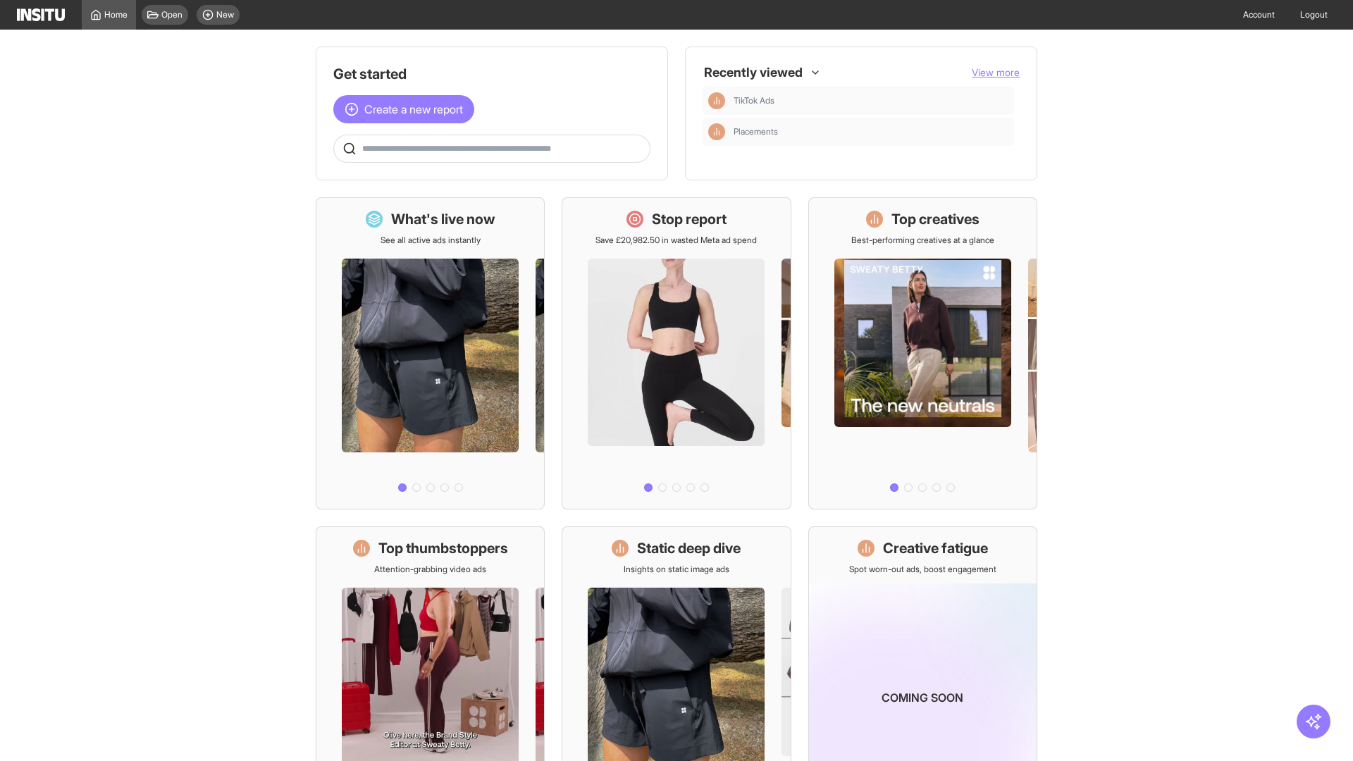 The image size is (1353, 761). What do you see at coordinates (172, 15) in the screenshot?
I see `span: Open` at bounding box center [172, 15].